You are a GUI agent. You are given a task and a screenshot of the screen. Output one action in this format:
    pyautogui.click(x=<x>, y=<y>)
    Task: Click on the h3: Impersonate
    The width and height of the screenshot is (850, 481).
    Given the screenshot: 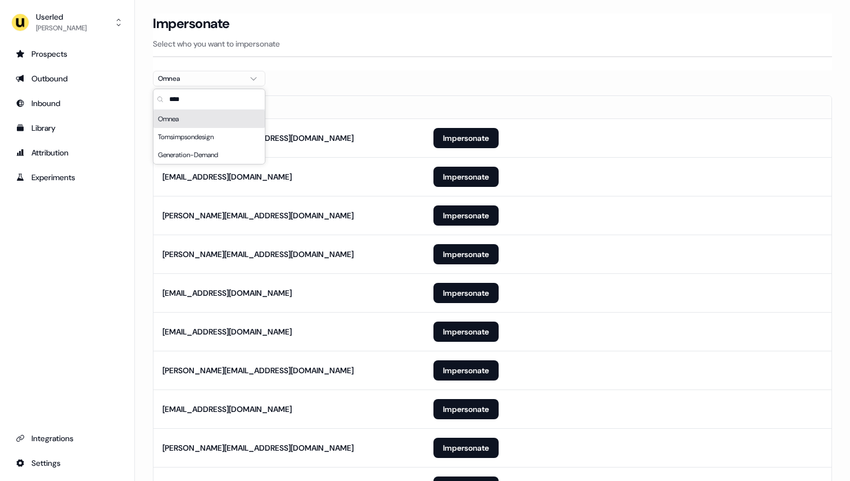 What is the action you would take?
    pyautogui.click(x=191, y=24)
    